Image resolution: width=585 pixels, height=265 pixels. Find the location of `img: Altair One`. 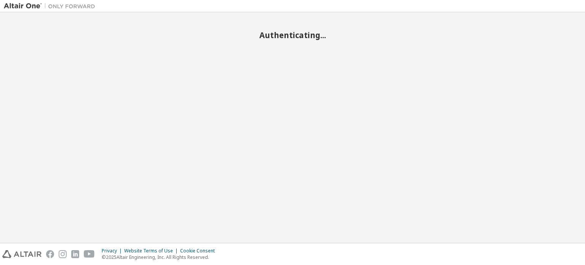

img: Altair One is located at coordinates (51, 6).